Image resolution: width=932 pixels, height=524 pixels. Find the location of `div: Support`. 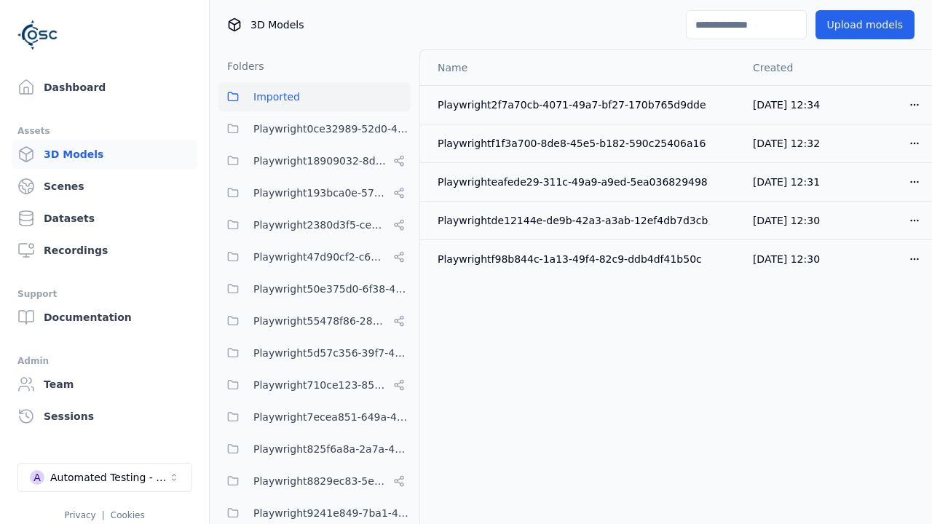

div: Support is located at coordinates (104, 294).